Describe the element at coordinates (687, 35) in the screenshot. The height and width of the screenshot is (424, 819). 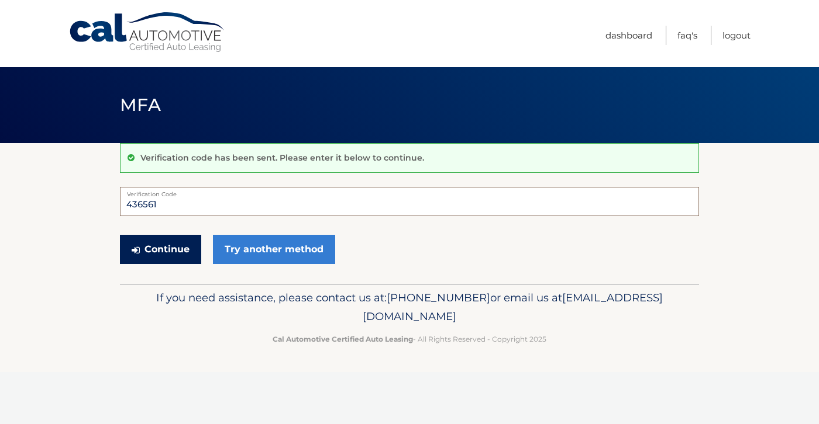
I see `a: FAQ's` at that location.